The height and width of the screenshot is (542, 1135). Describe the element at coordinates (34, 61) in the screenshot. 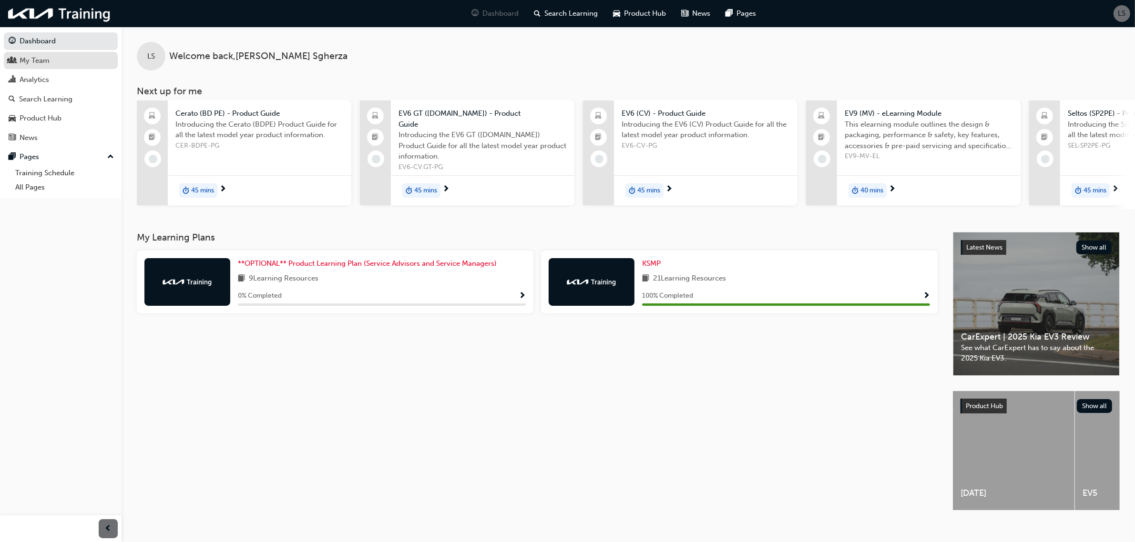

I see `div: My Team` at that location.